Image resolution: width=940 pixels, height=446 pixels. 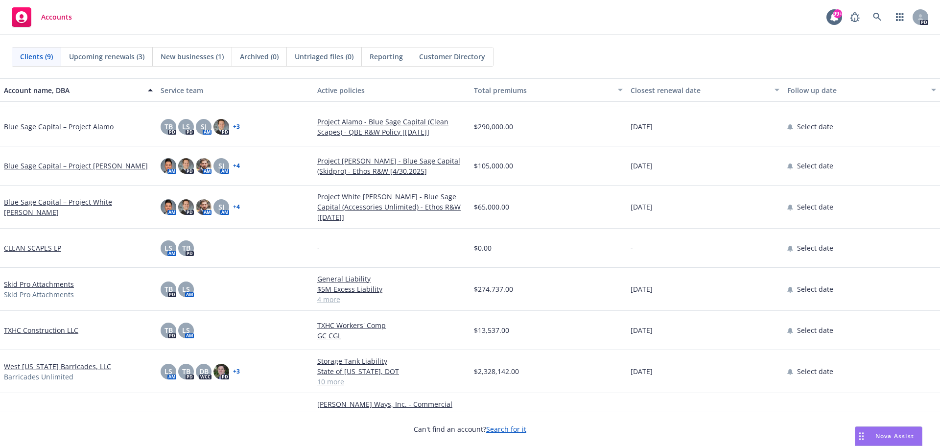 I want to click on span: $105,000.00, so click(x=494, y=166).